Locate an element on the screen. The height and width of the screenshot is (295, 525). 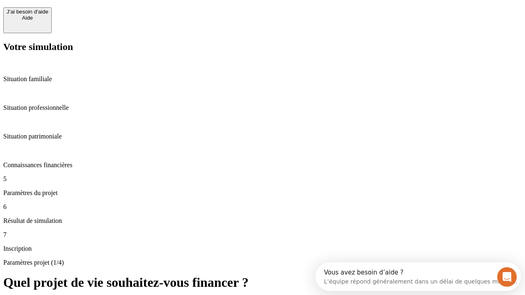
p: Connaissances financières is located at coordinates (263, 165).